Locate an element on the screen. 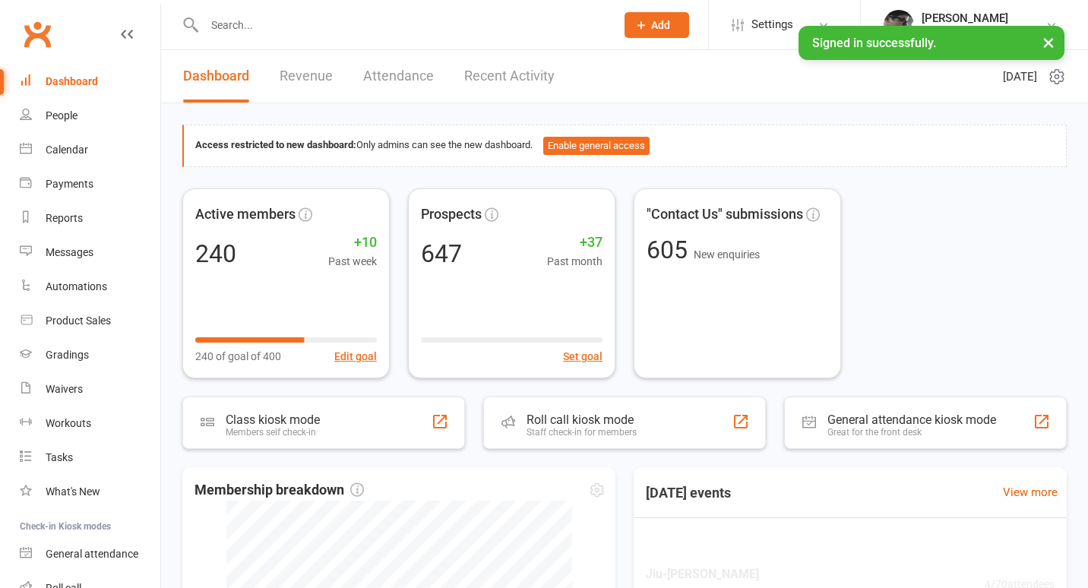 The image size is (1088, 588). a: What's New is located at coordinates (90, 491).